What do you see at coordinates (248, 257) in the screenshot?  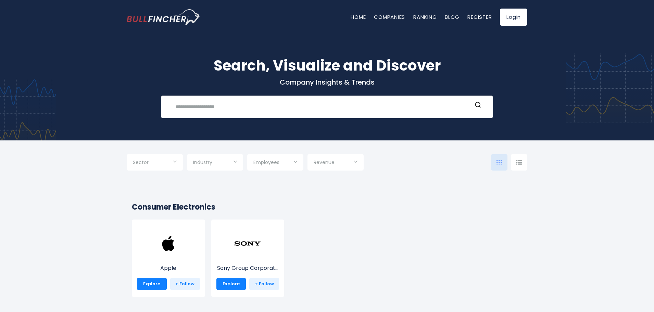 I see `a: Sony Group Corporat...` at bounding box center [248, 257].